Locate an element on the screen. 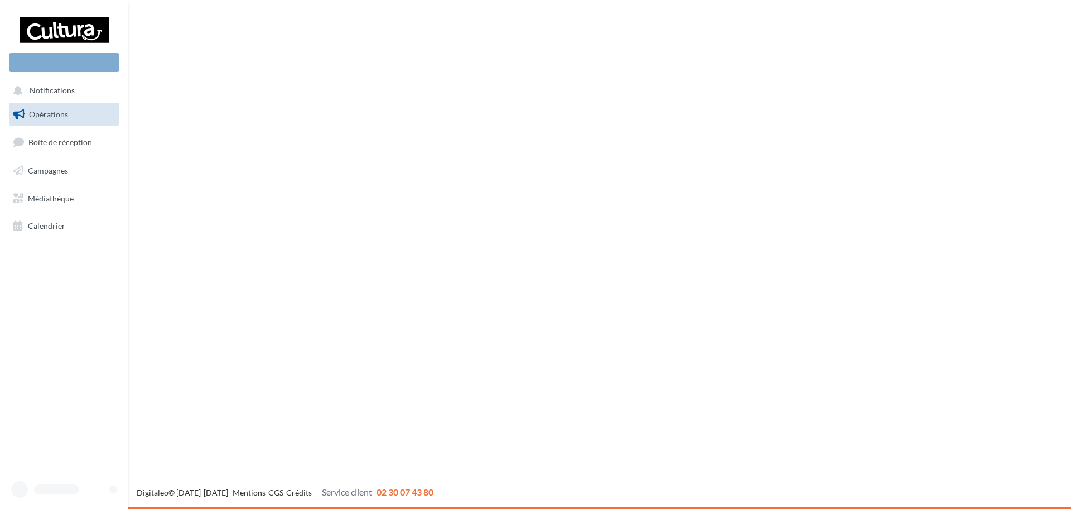  a: Calendrier is located at coordinates (64, 226).